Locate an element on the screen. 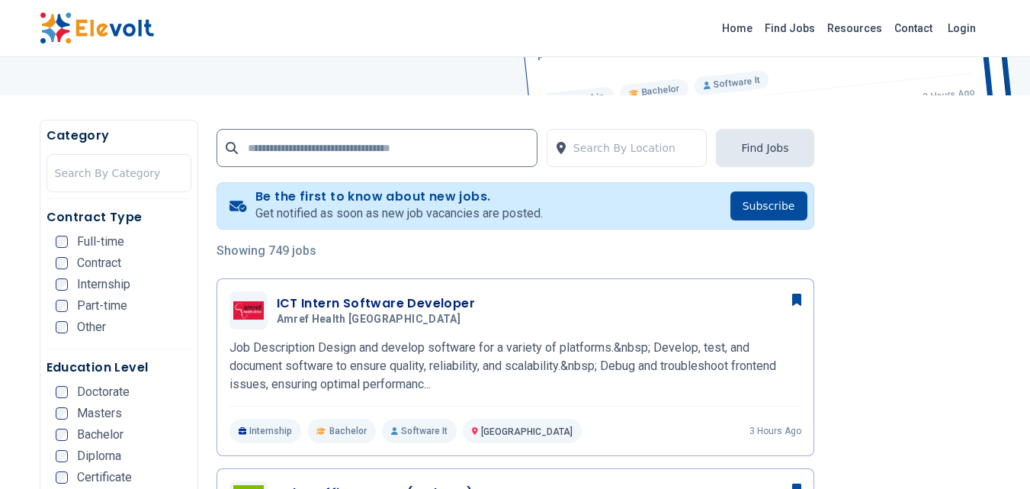 The image size is (1030, 489). a: Find Jobs is located at coordinates (790, 28).